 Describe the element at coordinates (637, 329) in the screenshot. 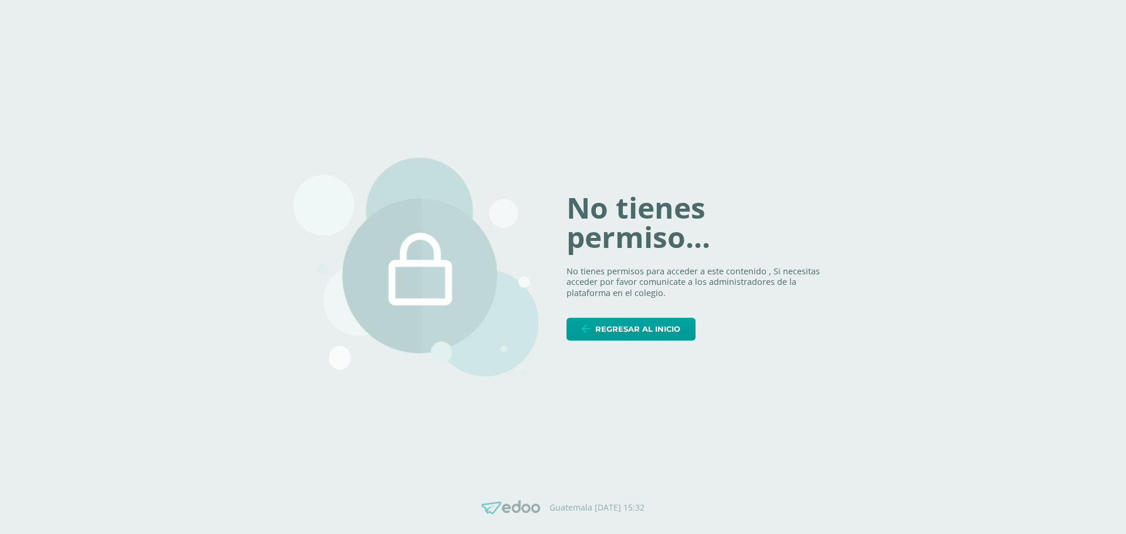

I see `span: Regresar al inicio` at that location.